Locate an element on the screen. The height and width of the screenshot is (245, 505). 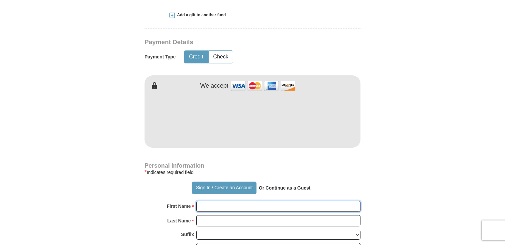
strong: Suffix is located at coordinates (187, 234).